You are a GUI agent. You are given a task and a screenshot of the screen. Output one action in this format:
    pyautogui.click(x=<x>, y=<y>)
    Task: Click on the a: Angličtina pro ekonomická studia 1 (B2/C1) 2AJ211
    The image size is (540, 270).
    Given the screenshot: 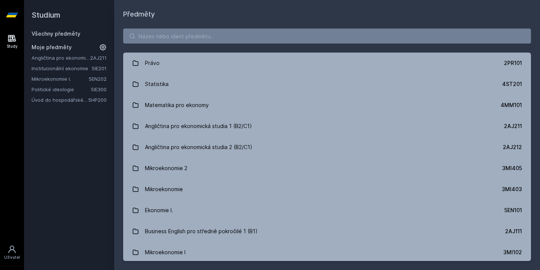 What is the action you would take?
    pyautogui.click(x=327, y=126)
    